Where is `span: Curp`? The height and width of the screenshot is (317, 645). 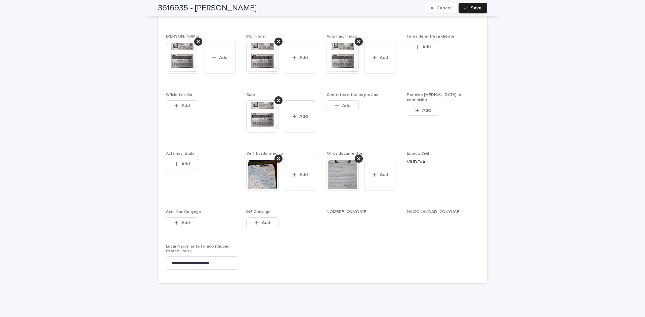
span: Curp is located at coordinates (250, 95).